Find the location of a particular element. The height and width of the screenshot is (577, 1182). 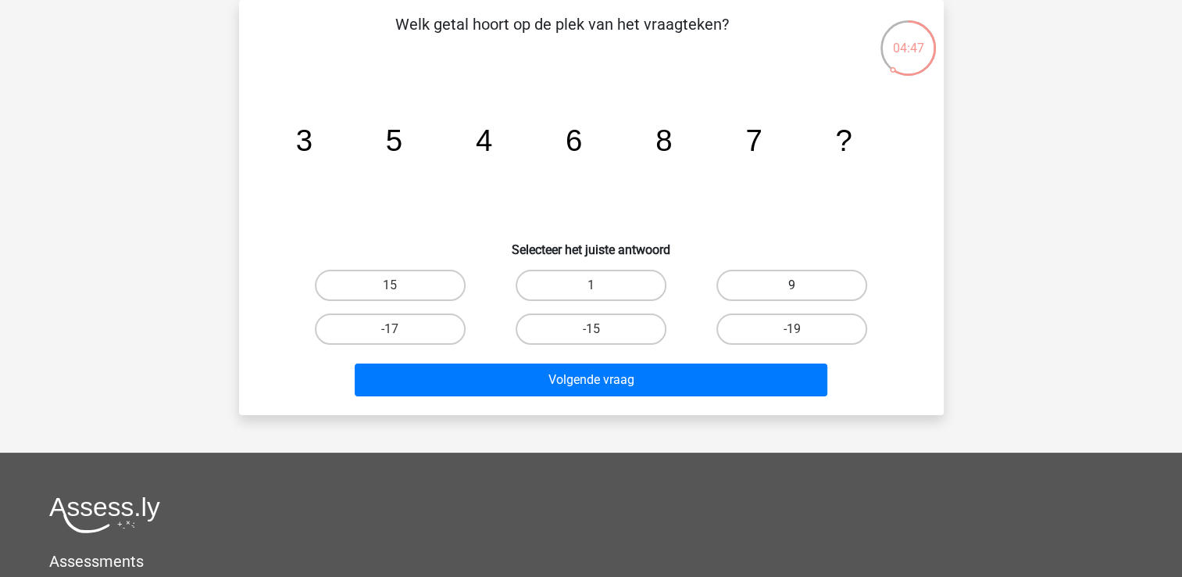

label: -15 is located at coordinates (591, 329).